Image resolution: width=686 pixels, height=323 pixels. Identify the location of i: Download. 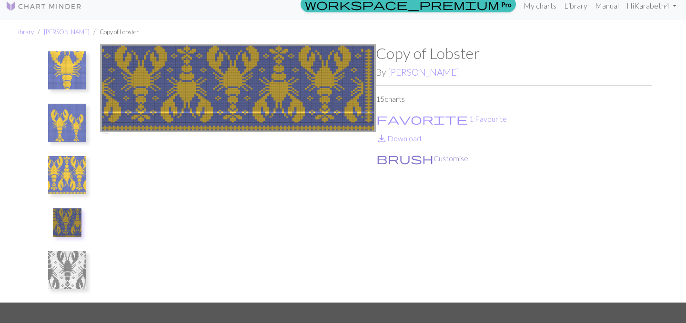
(382, 139).